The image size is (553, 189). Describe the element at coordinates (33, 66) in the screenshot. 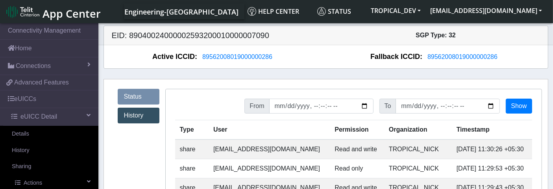

I see `span: Connections` at that location.